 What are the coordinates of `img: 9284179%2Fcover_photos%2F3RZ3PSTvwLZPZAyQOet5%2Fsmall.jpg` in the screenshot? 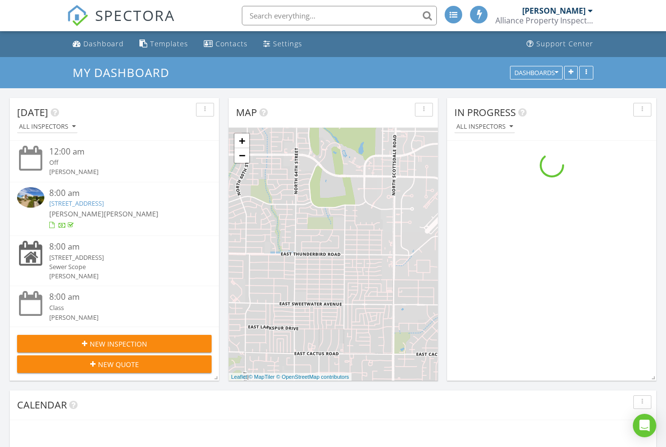 It's located at (31, 198).